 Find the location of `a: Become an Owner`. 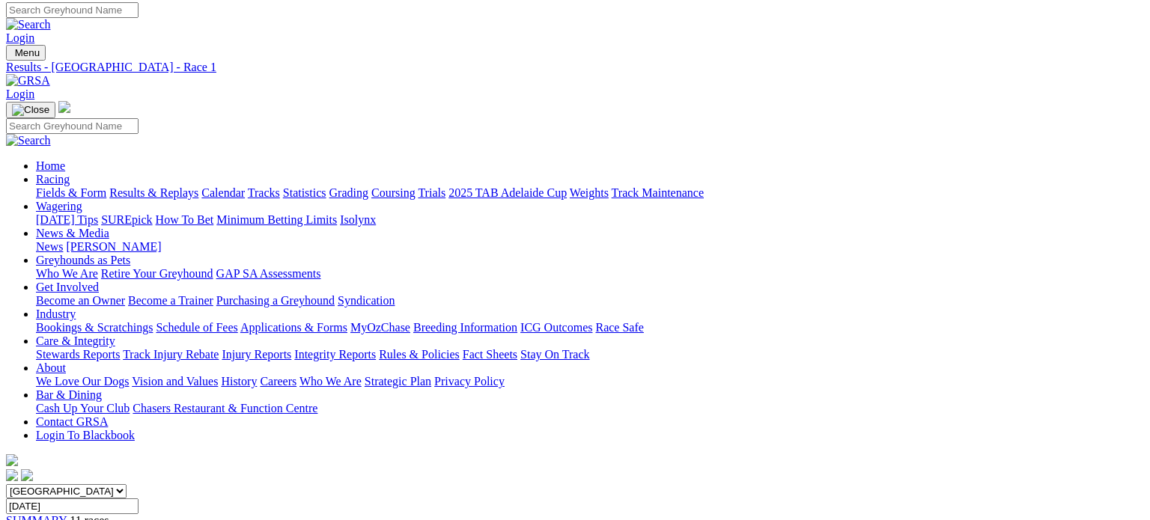

a: Become an Owner is located at coordinates (80, 300).